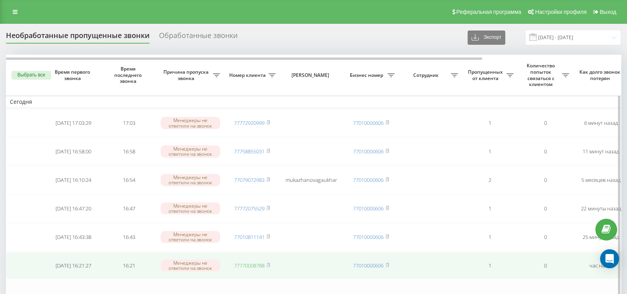  Describe the element at coordinates (249, 152) in the screenshot. I see `a: 77758855031` at that location.